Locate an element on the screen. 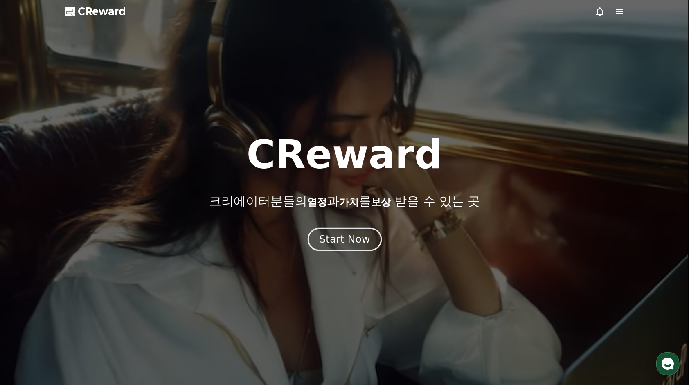 The image size is (689, 385). p: 크리에이터분들의 과 를 받을 수 있는 곳 is located at coordinates (344, 201).